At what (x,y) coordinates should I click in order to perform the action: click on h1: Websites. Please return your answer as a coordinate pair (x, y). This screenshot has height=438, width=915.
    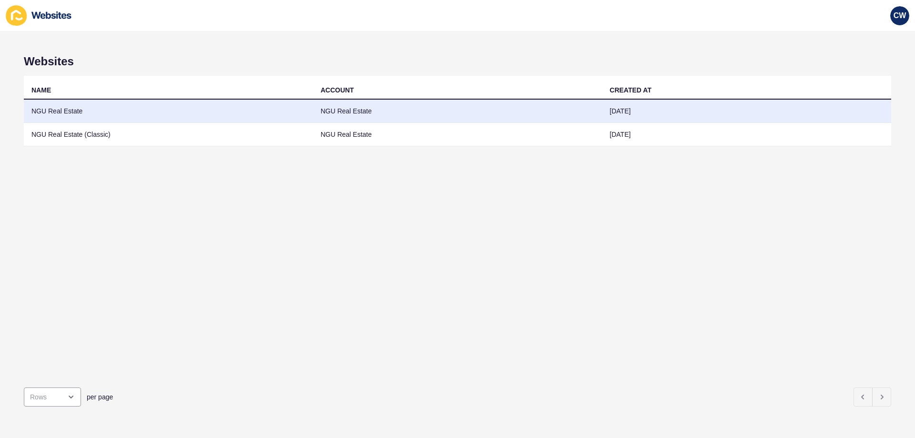
    Looking at the image, I should click on (457, 61).